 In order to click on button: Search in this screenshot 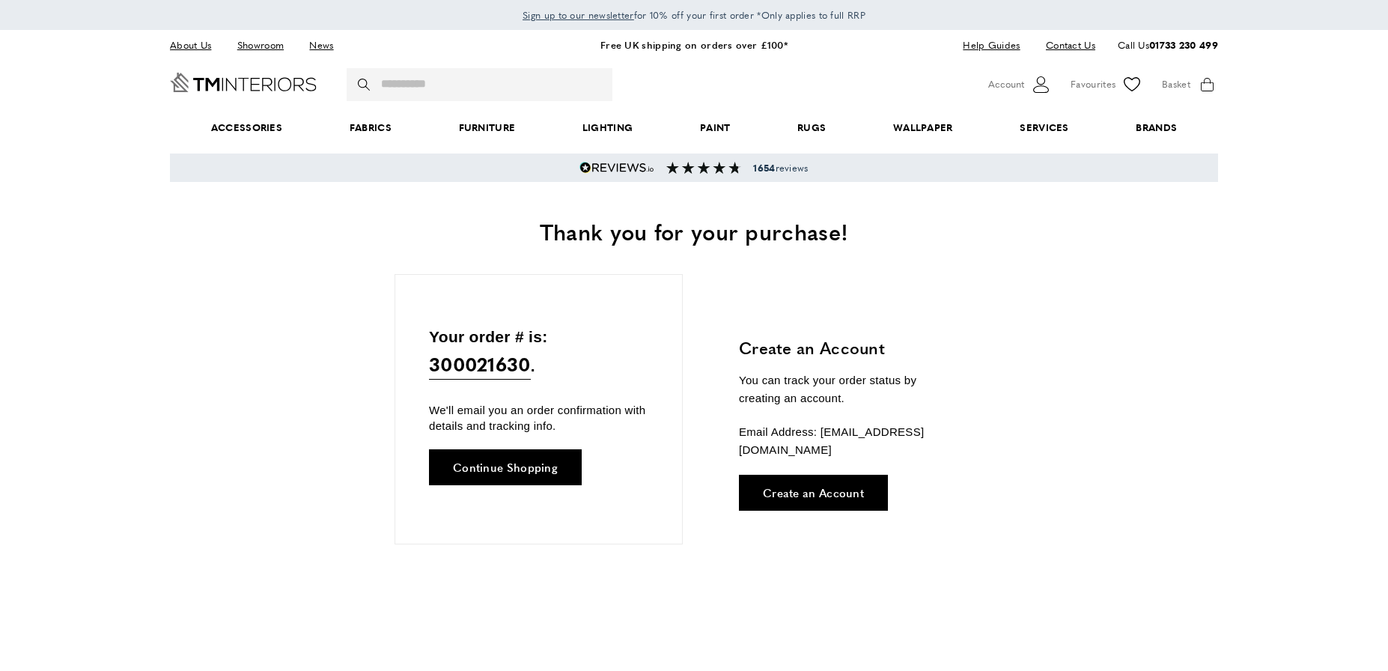, I will do `click(365, 85)`.